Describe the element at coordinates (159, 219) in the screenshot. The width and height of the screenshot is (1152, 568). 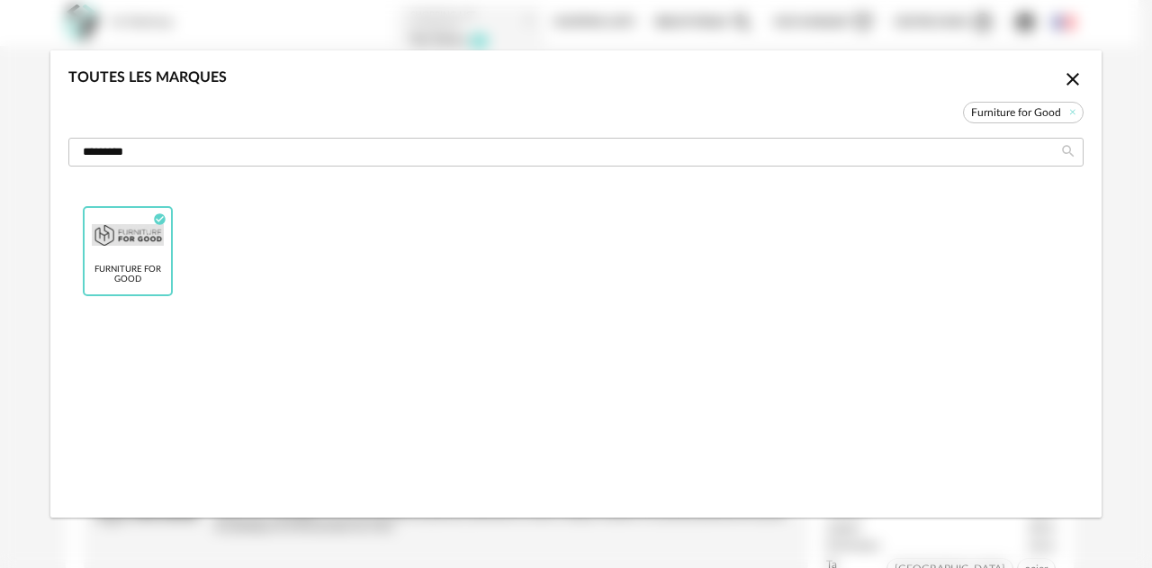
I see `span: Check Circle icon` at that location.